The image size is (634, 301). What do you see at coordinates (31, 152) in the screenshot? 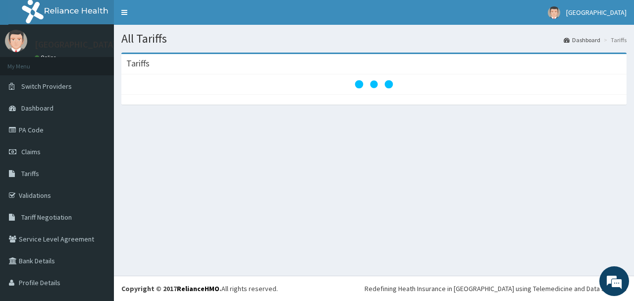
I see `span: Claims` at bounding box center [31, 152].